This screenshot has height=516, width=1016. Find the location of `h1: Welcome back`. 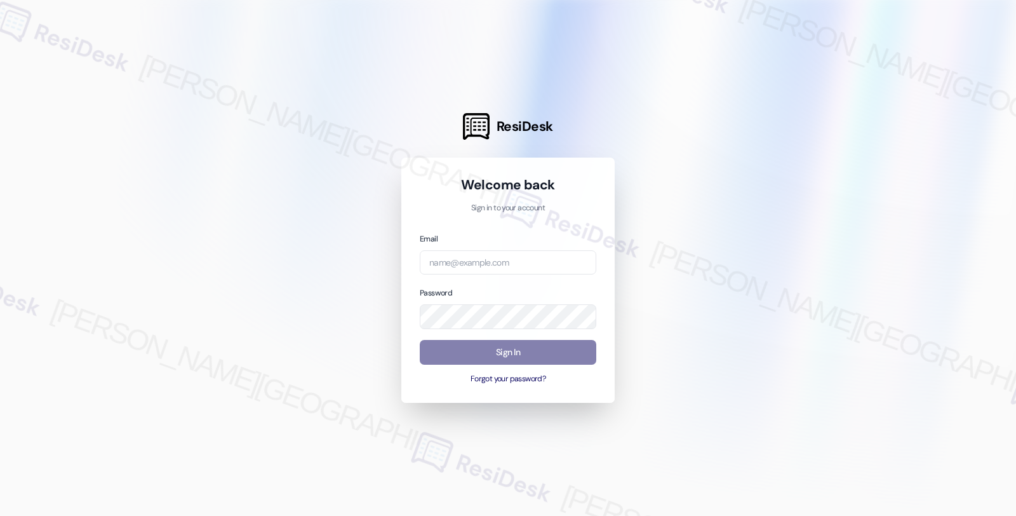

h1: Welcome back is located at coordinates (508, 185).